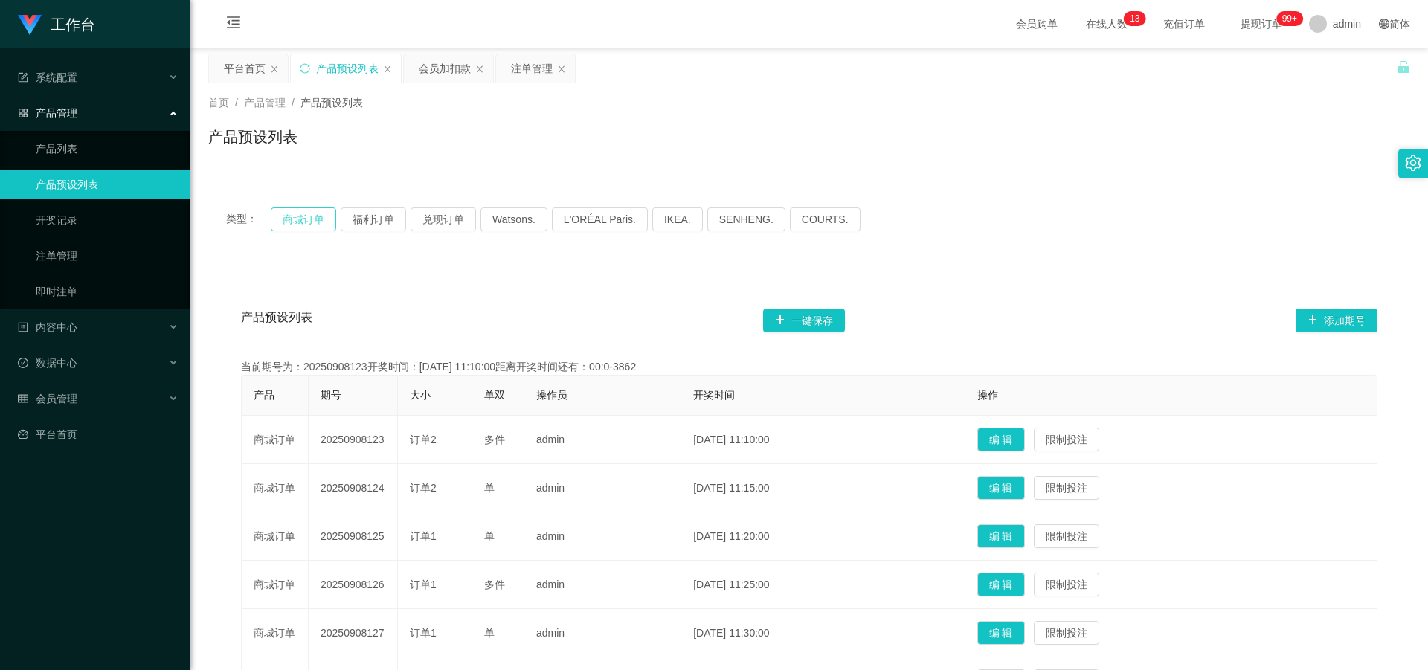  What do you see at coordinates (305, 68) in the screenshot?
I see `i: 图标: sync` at bounding box center [305, 68].